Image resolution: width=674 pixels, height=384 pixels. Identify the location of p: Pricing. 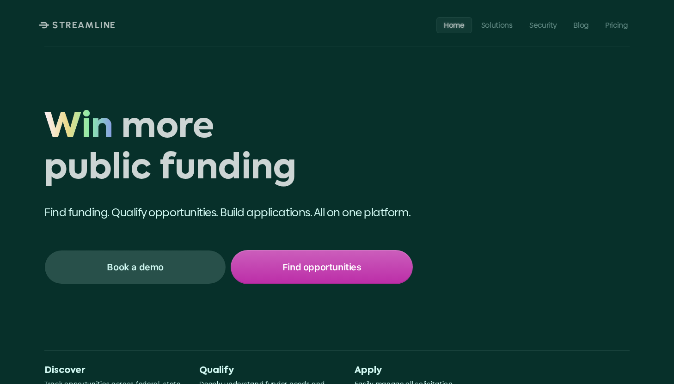
(616, 24).